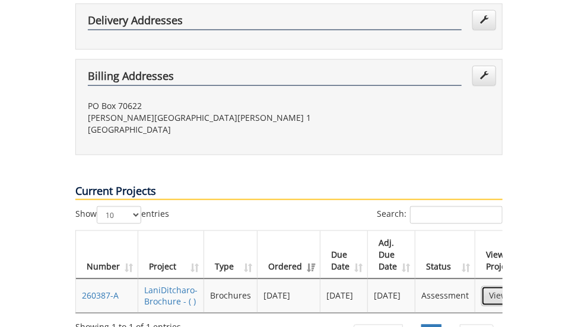 This screenshot has height=327, width=578. Describe the element at coordinates (512, 255) in the screenshot. I see `th: View Project: activate to sort column ascending` at that location.